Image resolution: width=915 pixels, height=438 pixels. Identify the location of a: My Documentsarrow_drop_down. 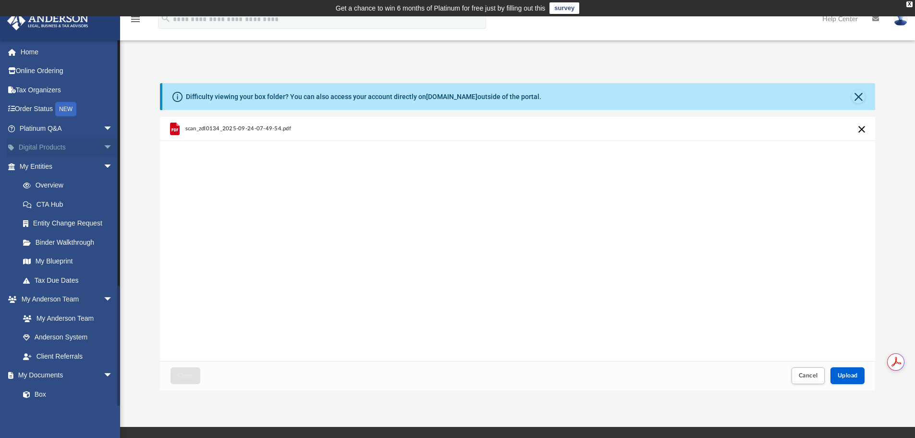
(64, 375).